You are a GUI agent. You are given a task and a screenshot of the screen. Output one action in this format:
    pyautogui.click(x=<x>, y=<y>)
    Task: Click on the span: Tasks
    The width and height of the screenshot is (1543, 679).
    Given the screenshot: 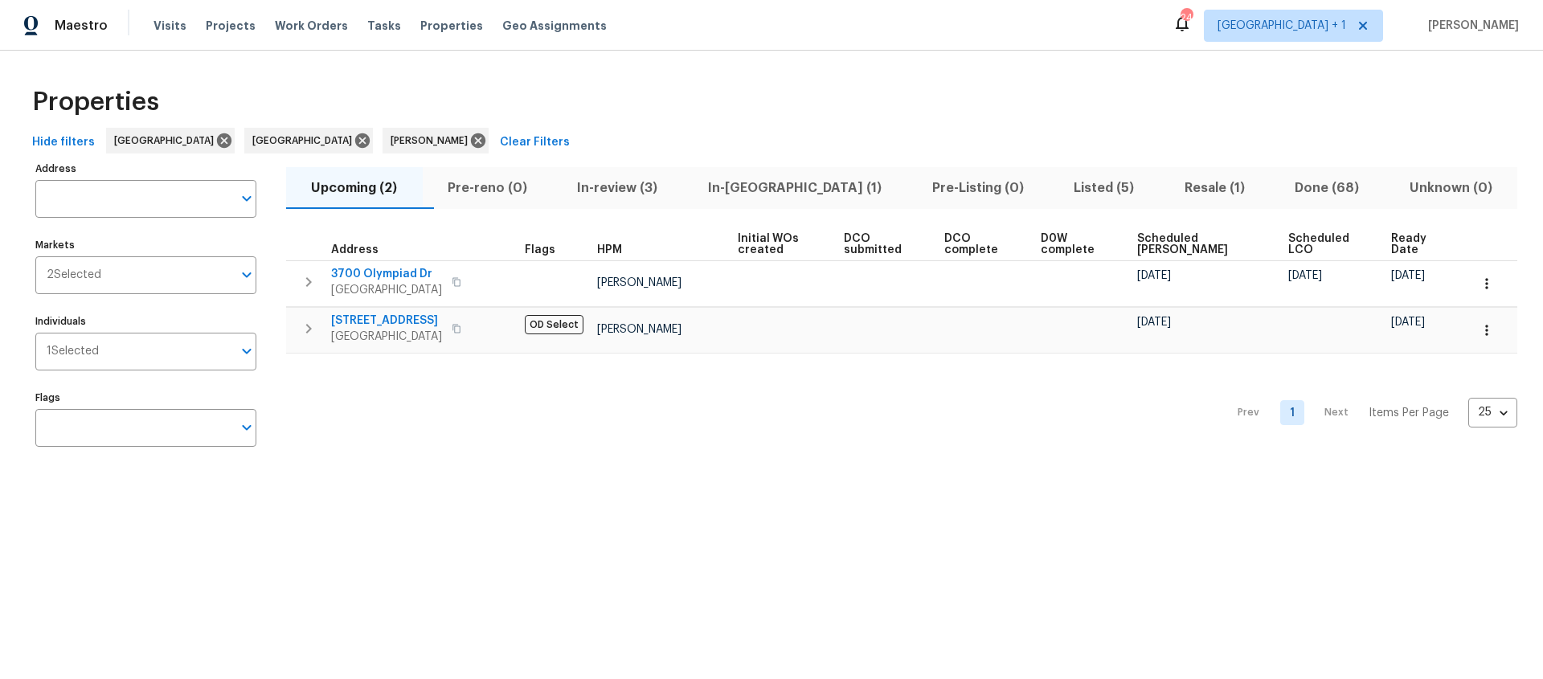 What is the action you would take?
    pyautogui.click(x=384, y=26)
    